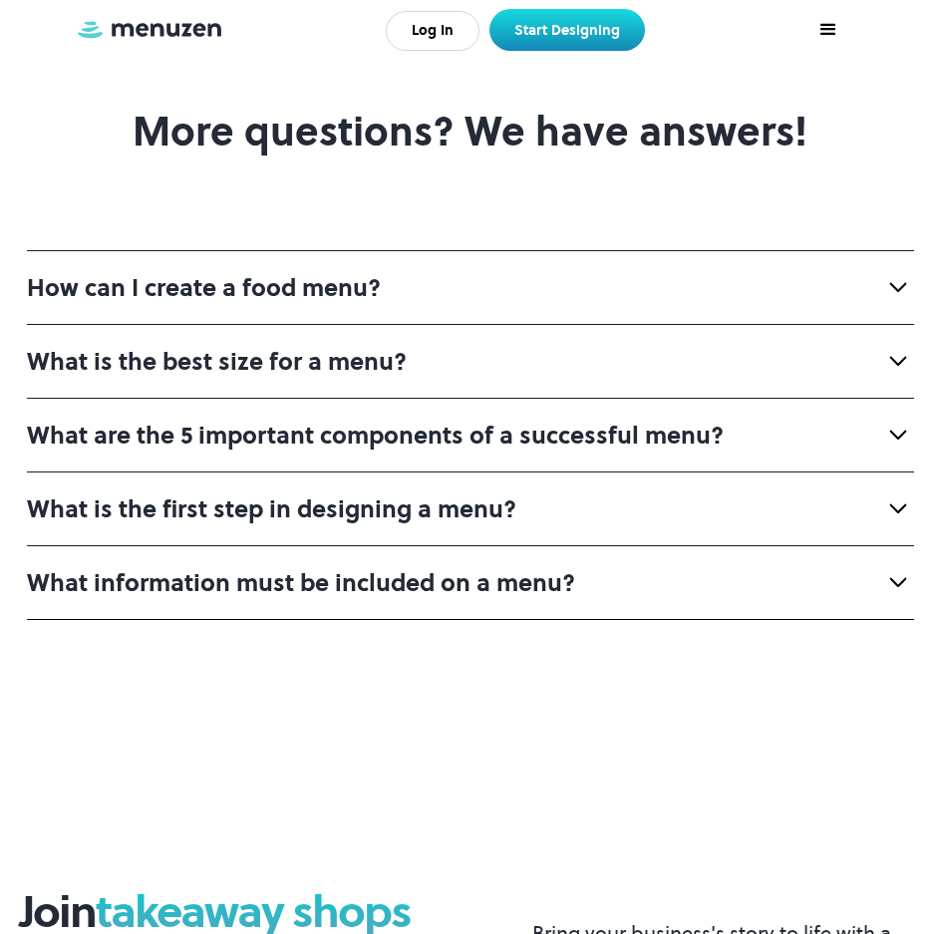 Image resolution: width=940 pixels, height=934 pixels. Describe the element at coordinates (375, 435) in the screenshot. I see `strong: What are the 5 important components of a successful menu?` at that location.